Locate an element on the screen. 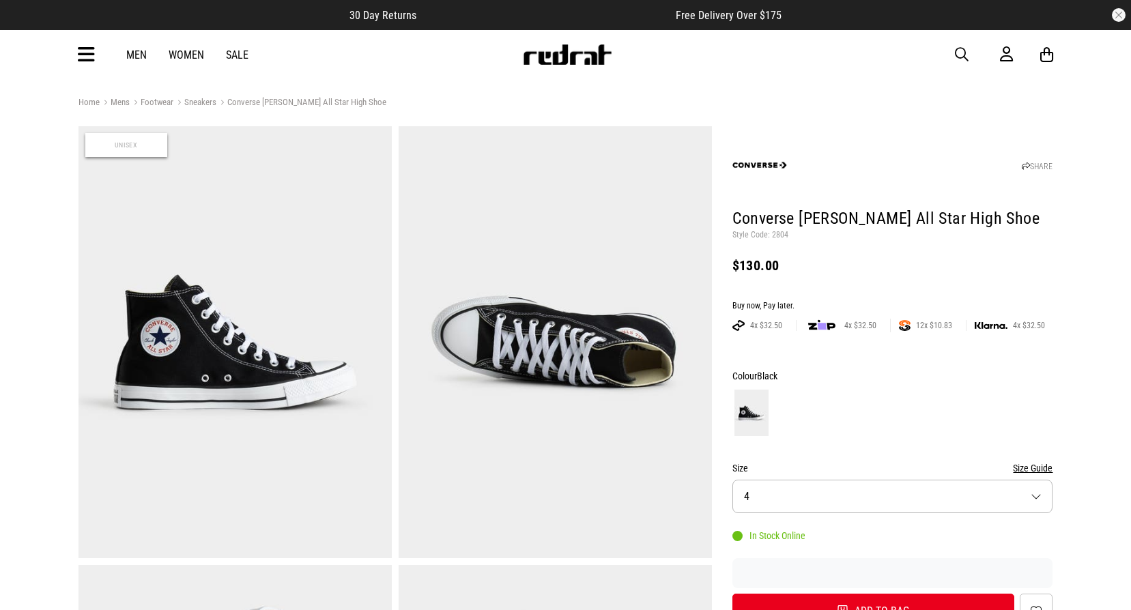  span: Free Delivery Over $175 is located at coordinates (728, 15).